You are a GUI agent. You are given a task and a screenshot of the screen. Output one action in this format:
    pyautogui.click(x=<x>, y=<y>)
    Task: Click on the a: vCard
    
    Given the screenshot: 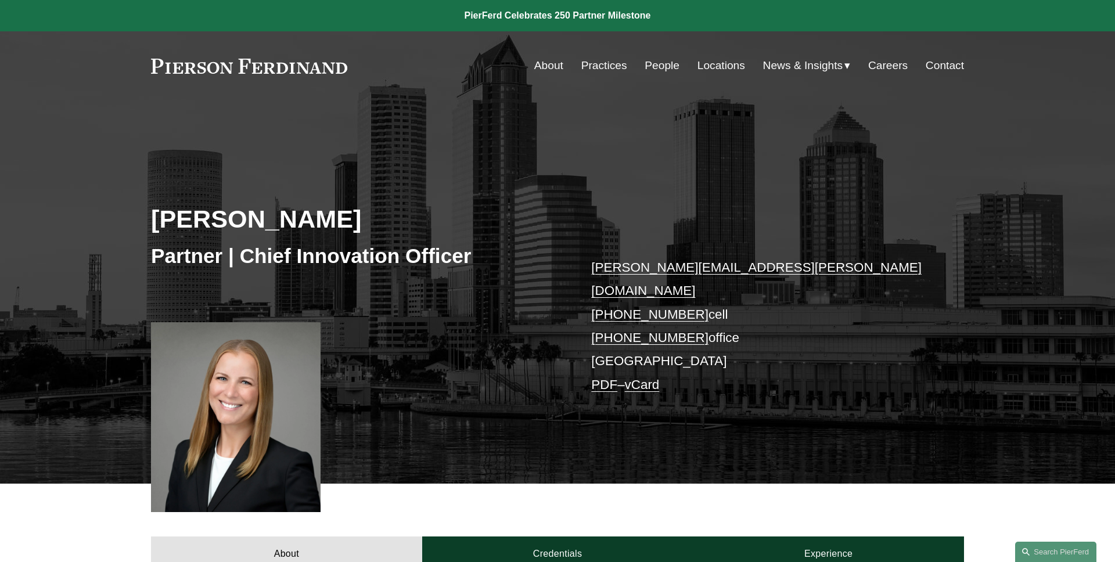 What is the action you would take?
    pyautogui.click(x=642, y=384)
    